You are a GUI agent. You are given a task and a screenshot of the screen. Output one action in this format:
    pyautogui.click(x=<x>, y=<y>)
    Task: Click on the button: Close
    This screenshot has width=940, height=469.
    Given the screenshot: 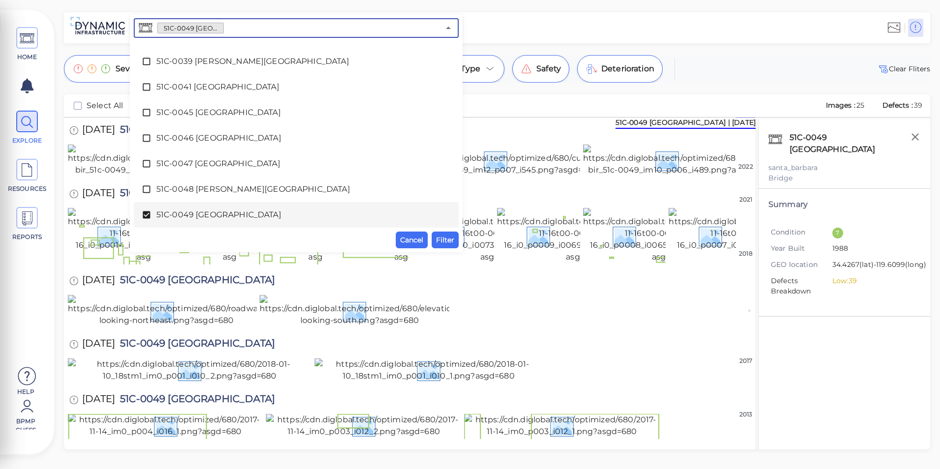 What is the action you would take?
    pyautogui.click(x=448, y=28)
    